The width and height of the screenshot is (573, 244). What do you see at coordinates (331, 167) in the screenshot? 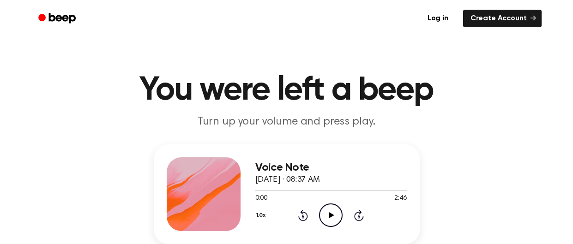
I see `h3: Voice Note` at bounding box center [331, 167].